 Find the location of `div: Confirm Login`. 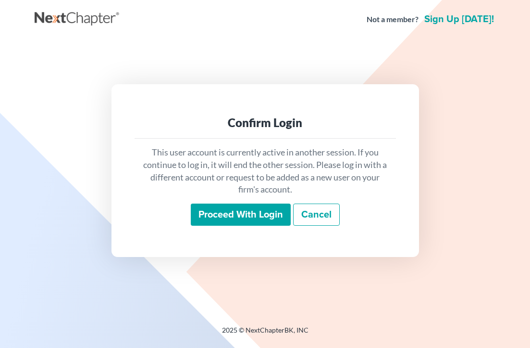

div: Confirm Login is located at coordinates (265, 123).